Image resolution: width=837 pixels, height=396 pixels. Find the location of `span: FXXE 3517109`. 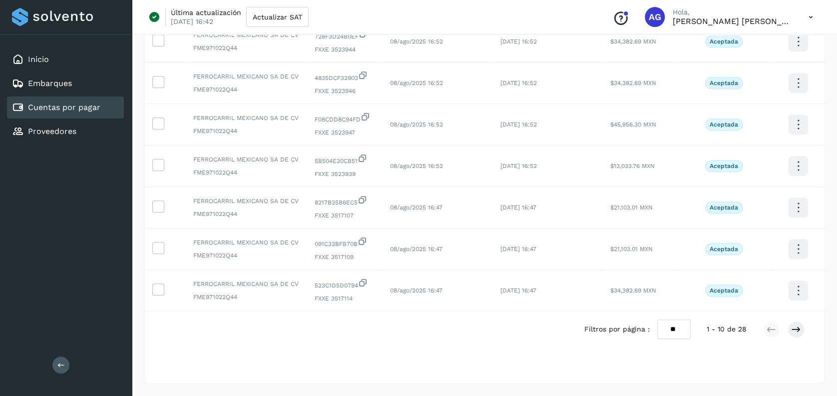

span: FXXE 3517109 is located at coordinates (344, 257).